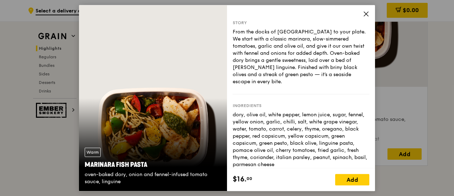 This screenshot has height=196, width=454. What do you see at coordinates (301, 106) in the screenshot?
I see `div: Ingredients` at bounding box center [301, 106].